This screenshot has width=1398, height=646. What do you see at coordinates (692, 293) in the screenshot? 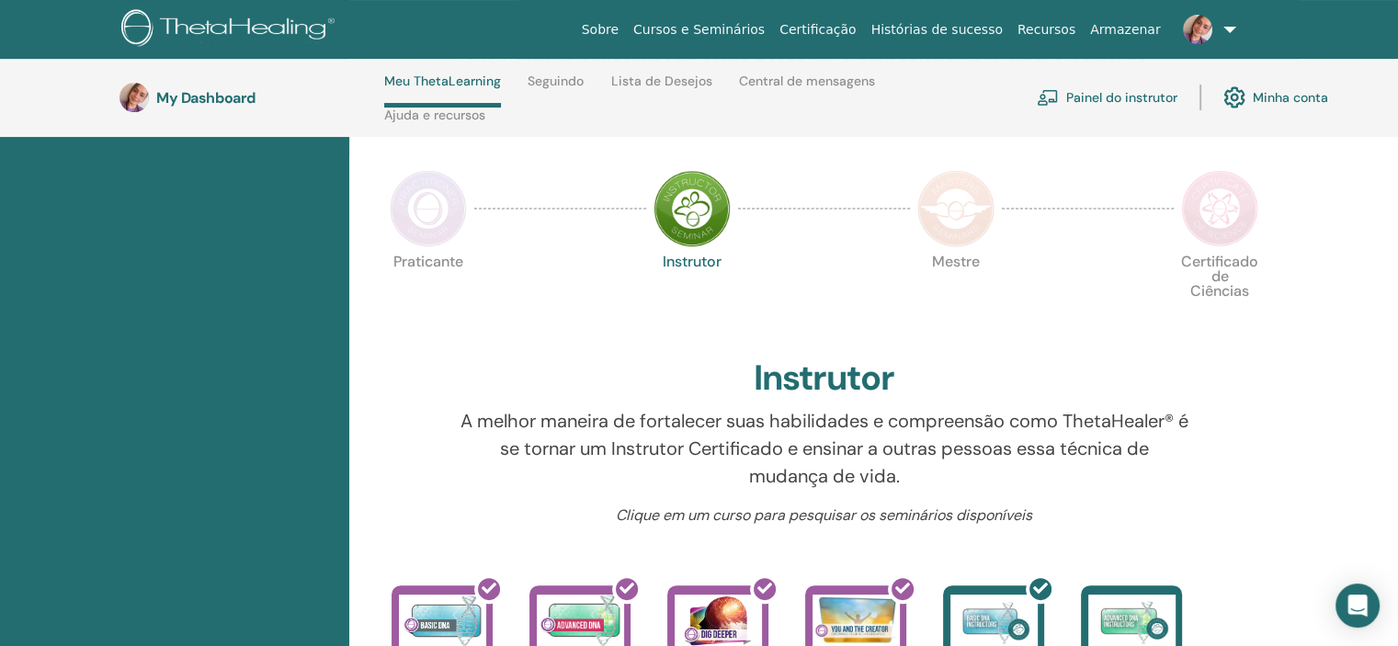
I see `p: Instrutor` at bounding box center [692, 293].